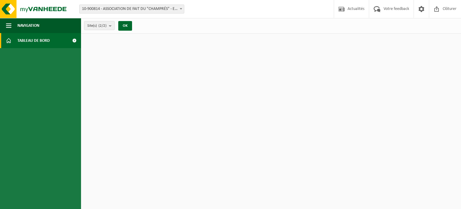 The image size is (461, 209). What do you see at coordinates (97, 26) in the screenshot?
I see `span: Site(s)` at bounding box center [97, 26].